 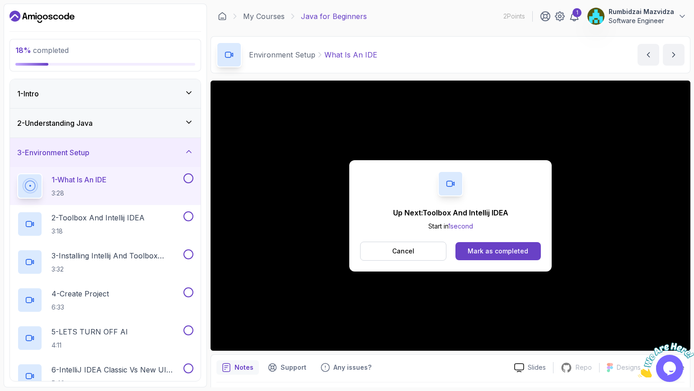 I want to click on p: 3:18, so click(x=98, y=231).